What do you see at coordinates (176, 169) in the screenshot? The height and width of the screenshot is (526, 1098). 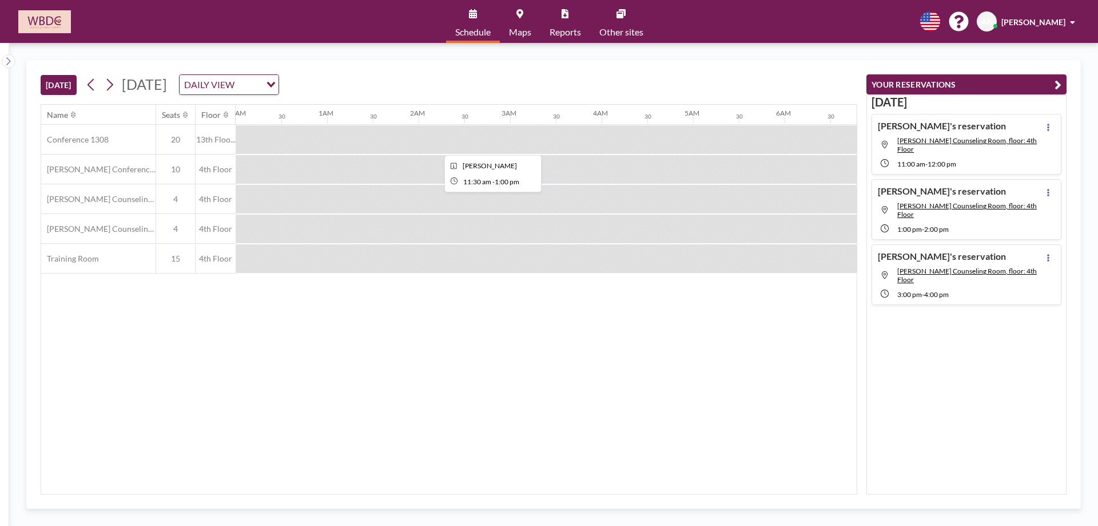 I see `span: 10` at bounding box center [176, 169].